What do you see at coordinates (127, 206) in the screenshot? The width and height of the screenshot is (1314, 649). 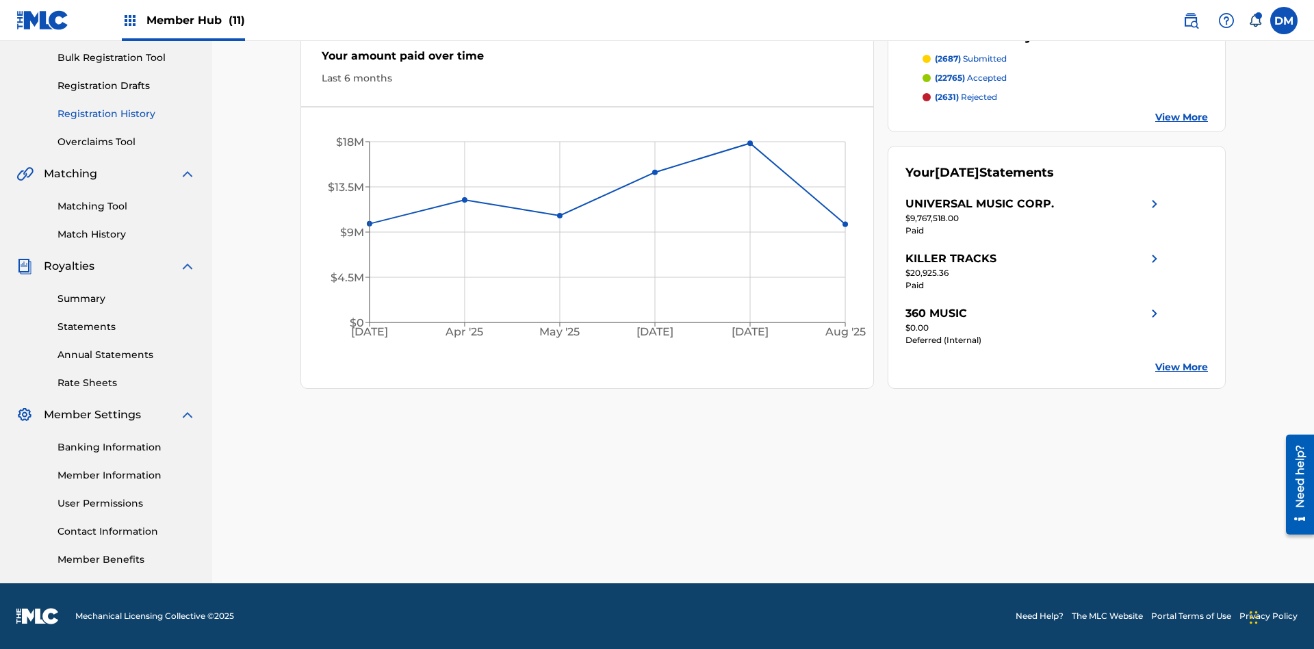 I see `a: Matching Tool` at bounding box center [127, 206].